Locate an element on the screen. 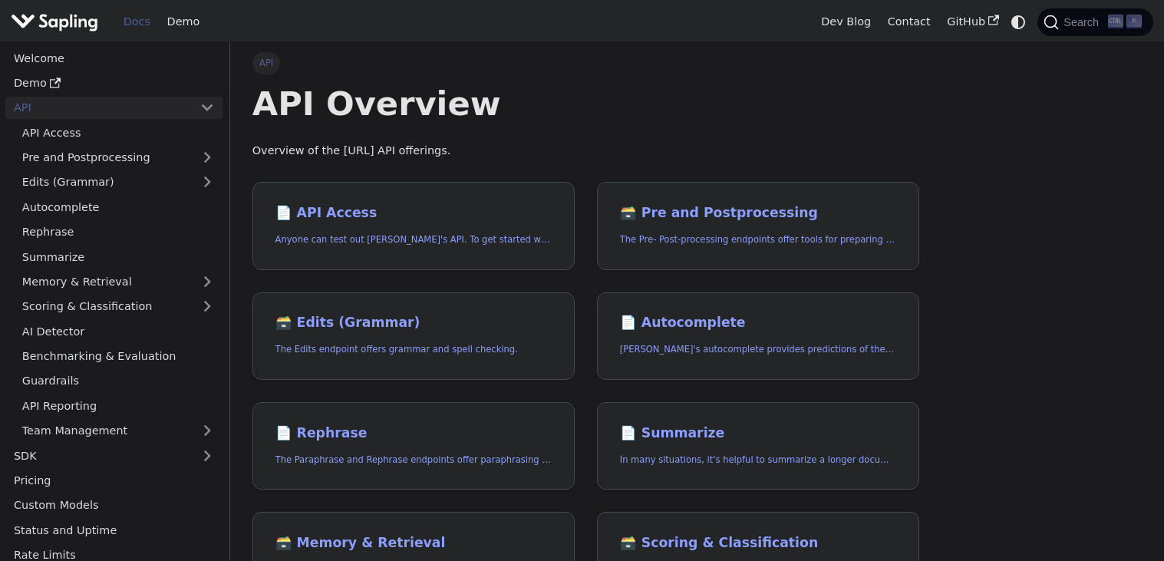 The image size is (1164, 561). button: Expand sidebar category 'SDK' is located at coordinates (207, 455).